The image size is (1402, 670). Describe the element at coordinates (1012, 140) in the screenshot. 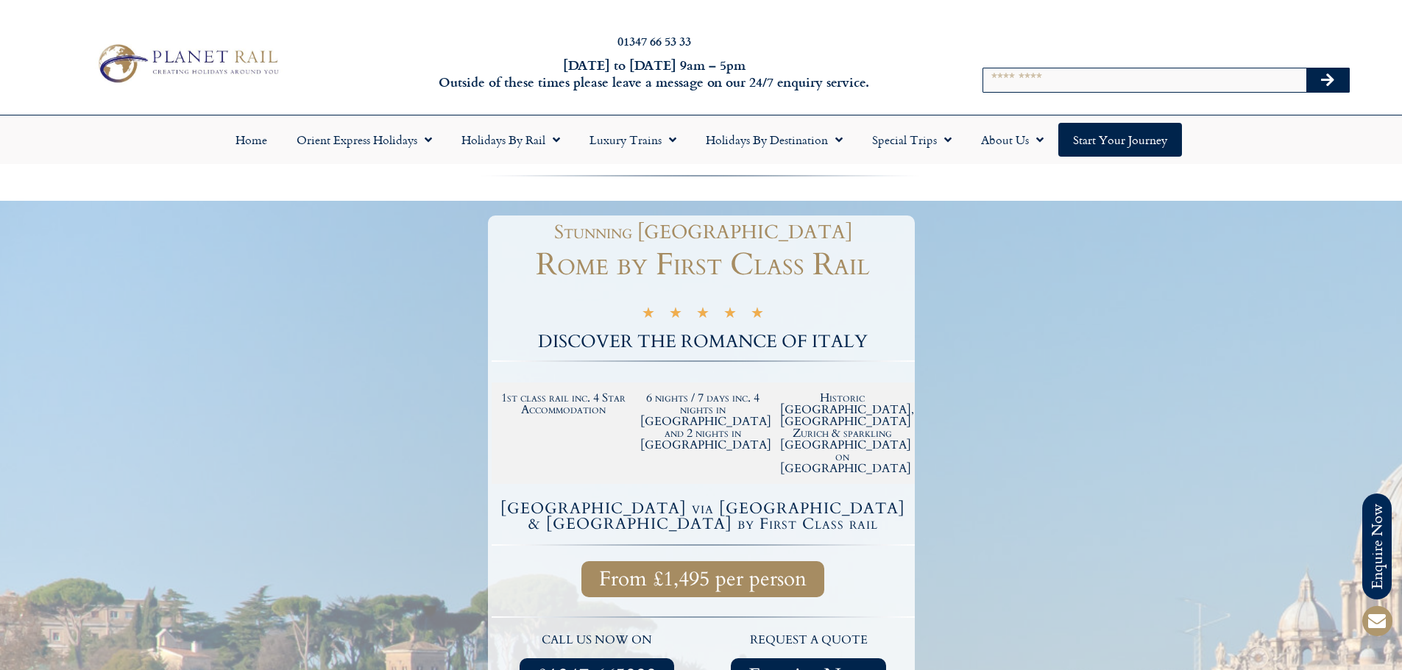

I see `a: About Us` at that location.